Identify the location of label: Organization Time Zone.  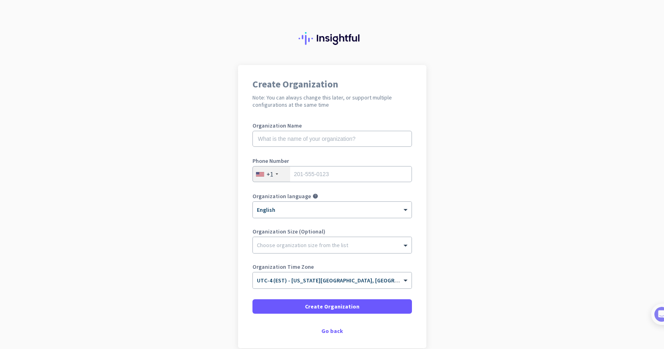
(332, 266).